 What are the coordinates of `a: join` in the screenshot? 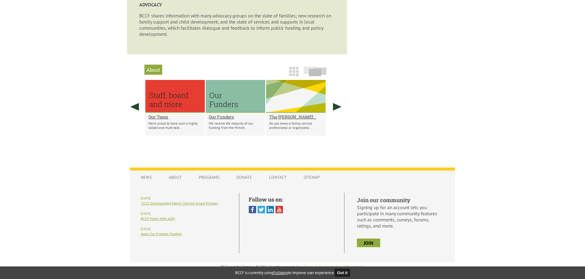 It's located at (368, 243).